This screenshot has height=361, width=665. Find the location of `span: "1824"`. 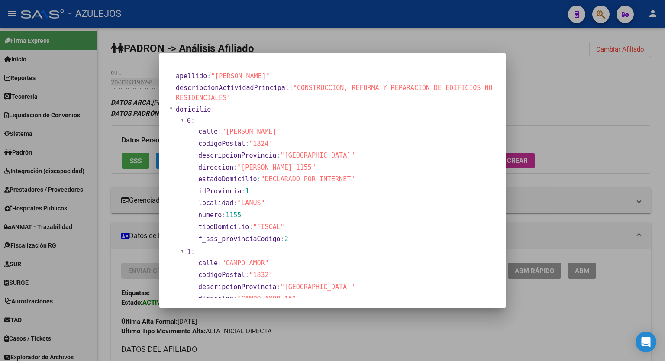

span: "1824" is located at coordinates (261, 144).